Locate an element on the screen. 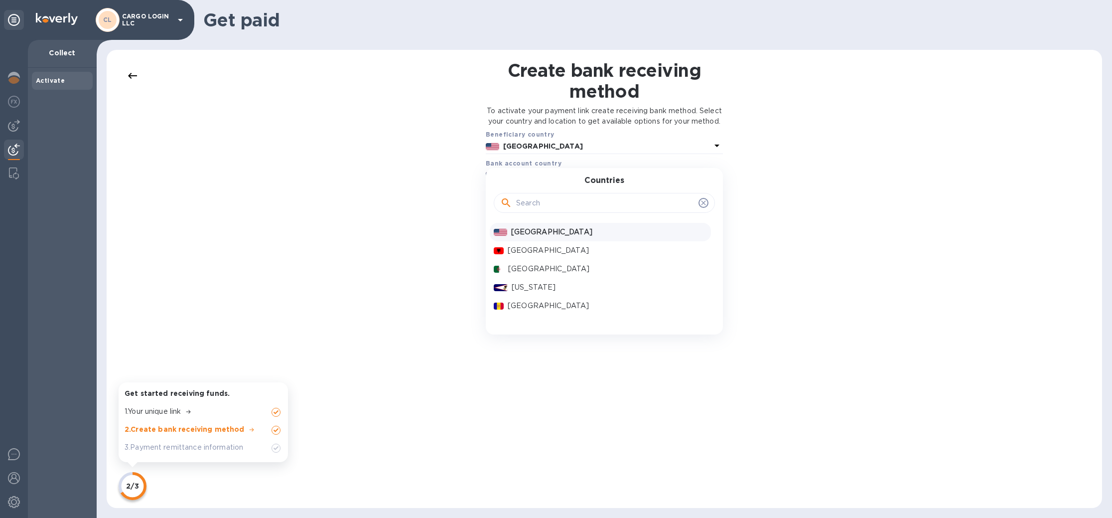 This screenshot has width=1112, height=518. p: 3 . Payment remittance information is located at coordinates (184, 447).